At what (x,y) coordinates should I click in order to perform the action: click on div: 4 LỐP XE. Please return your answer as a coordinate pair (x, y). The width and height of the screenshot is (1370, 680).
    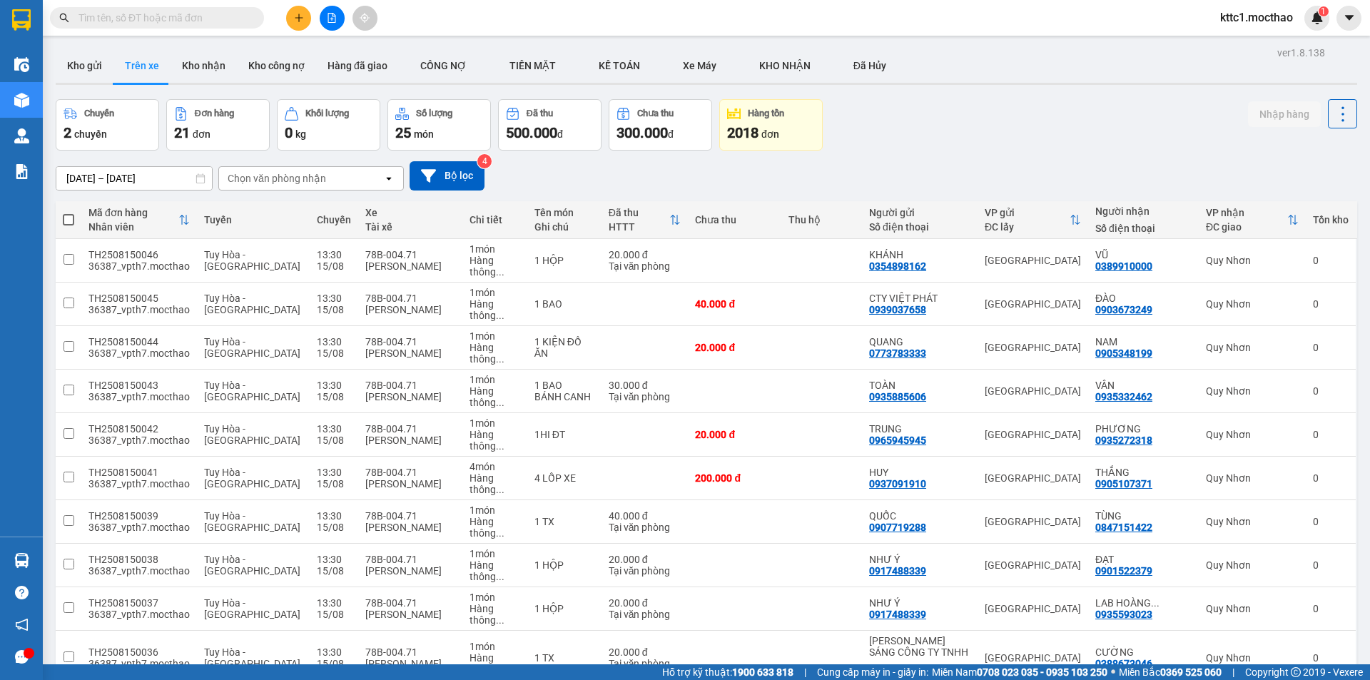
    Looking at the image, I should click on (564, 478).